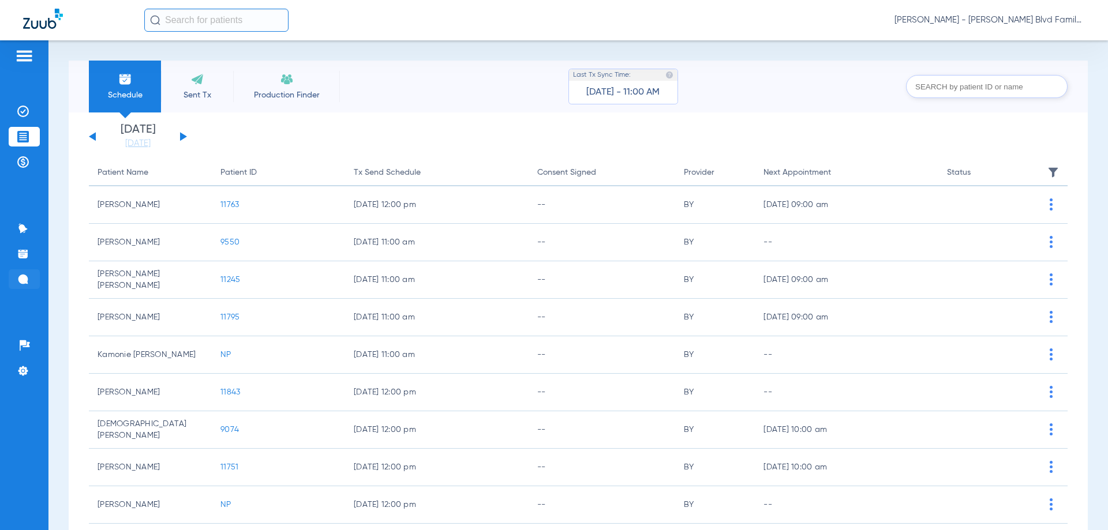  I want to click on span: 11795, so click(230, 317).